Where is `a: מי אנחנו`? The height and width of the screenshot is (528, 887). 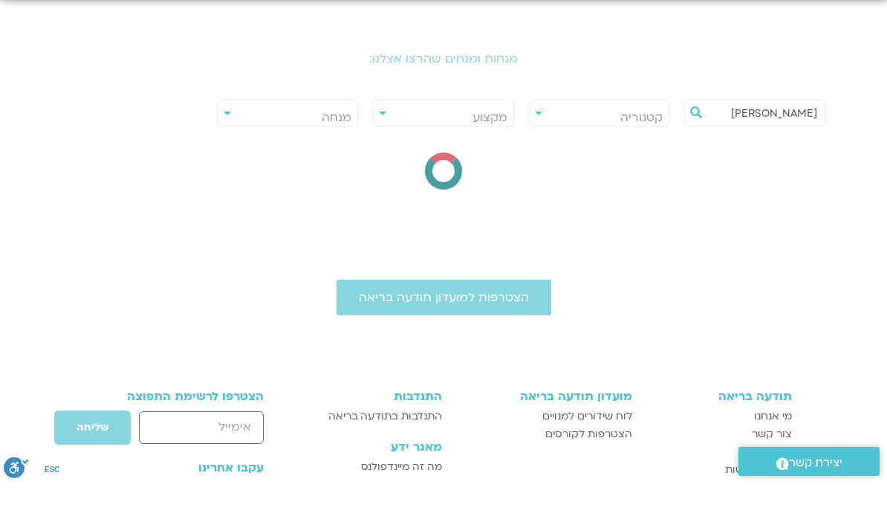
a: מי אנחנו is located at coordinates (720, 461).